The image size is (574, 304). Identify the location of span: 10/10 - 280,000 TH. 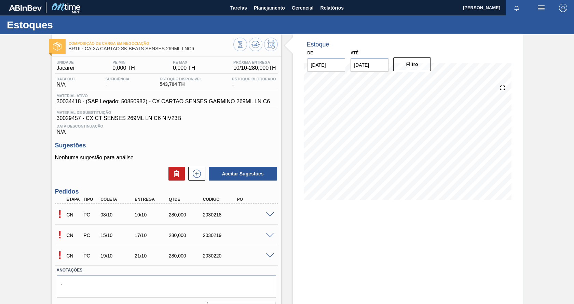
(254, 68).